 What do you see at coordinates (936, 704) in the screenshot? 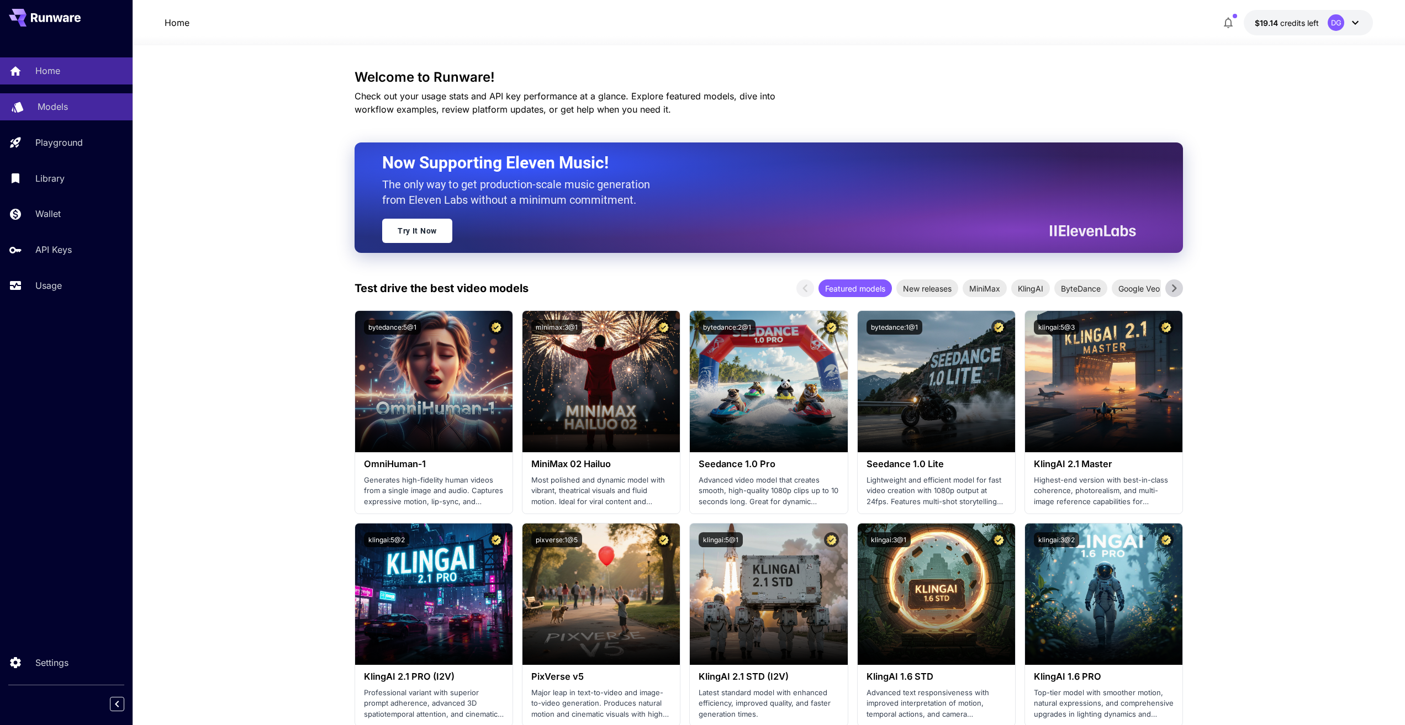
I see `p: Advanced text responsiveness with improved interpretation of motion, temporal actions, and camera...` at bounding box center [936, 704].